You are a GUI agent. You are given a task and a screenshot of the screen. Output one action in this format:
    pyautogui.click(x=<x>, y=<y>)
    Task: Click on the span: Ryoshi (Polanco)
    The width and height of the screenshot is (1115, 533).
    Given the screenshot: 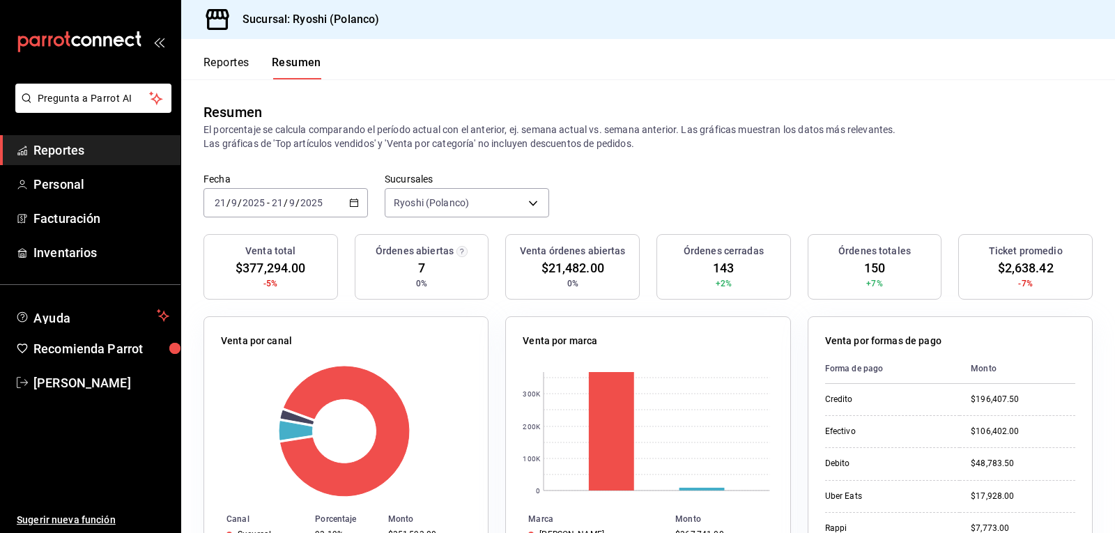 What is the action you would take?
    pyautogui.click(x=431, y=203)
    